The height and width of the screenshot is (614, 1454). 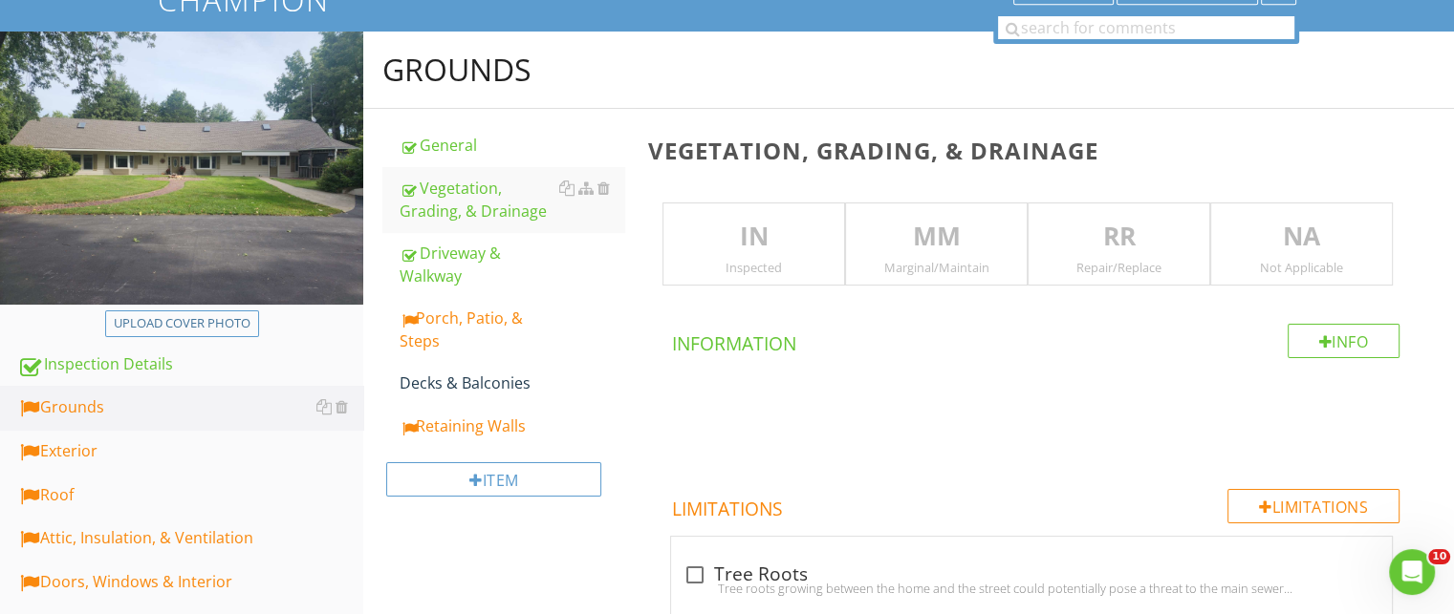 What do you see at coordinates (511, 265) in the screenshot?
I see `div: Driveway & Walkway` at bounding box center [511, 265].